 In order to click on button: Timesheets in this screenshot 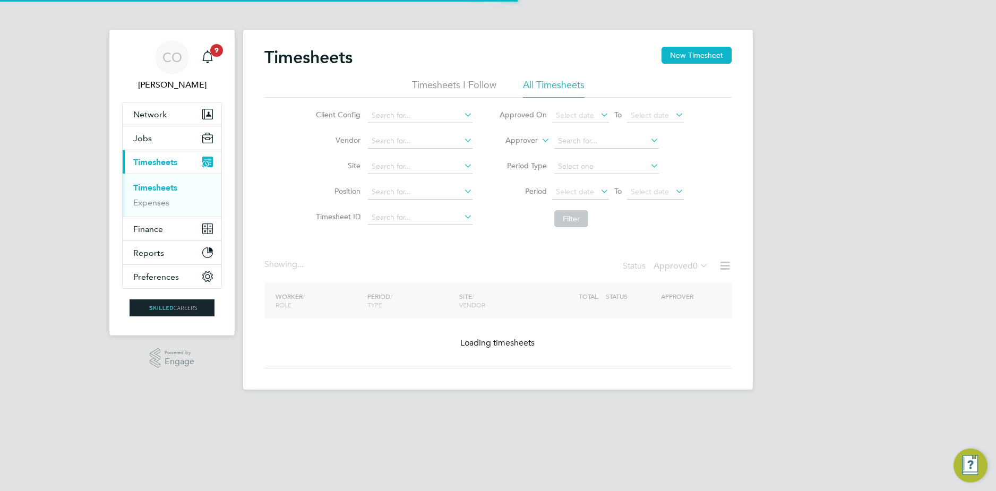, I will do `click(172, 162)`.